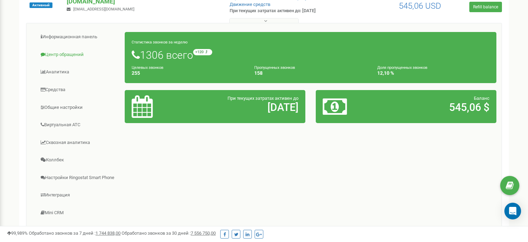 The image size is (528, 242). I want to click on h4: 158, so click(310, 73).